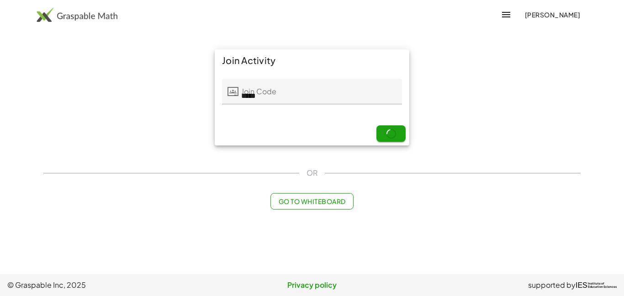  Describe the element at coordinates (602, 285) in the screenshot. I see `span: Institute of Education Sciences` at that location.